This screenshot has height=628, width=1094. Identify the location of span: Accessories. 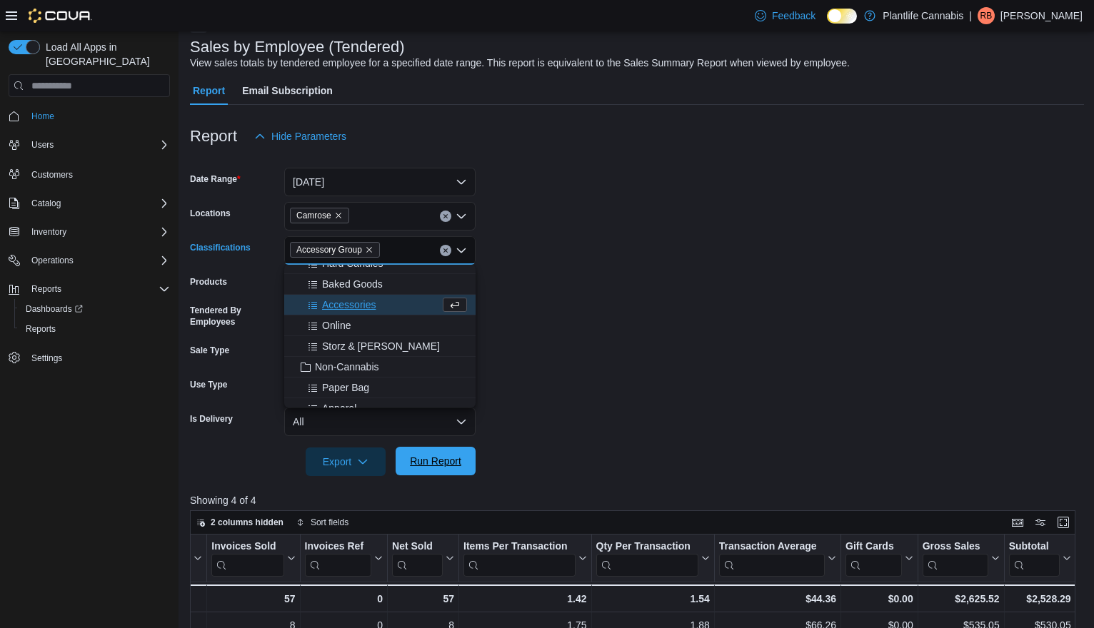
(348, 305).